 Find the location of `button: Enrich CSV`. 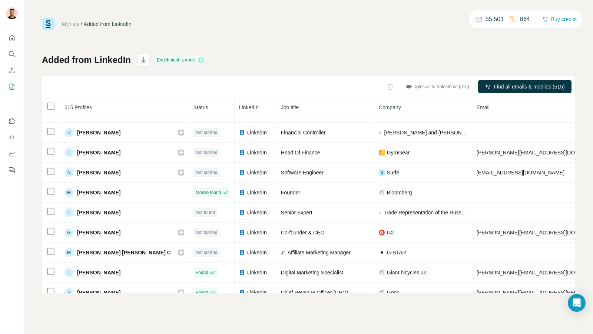

button: Enrich CSV is located at coordinates (12, 70).